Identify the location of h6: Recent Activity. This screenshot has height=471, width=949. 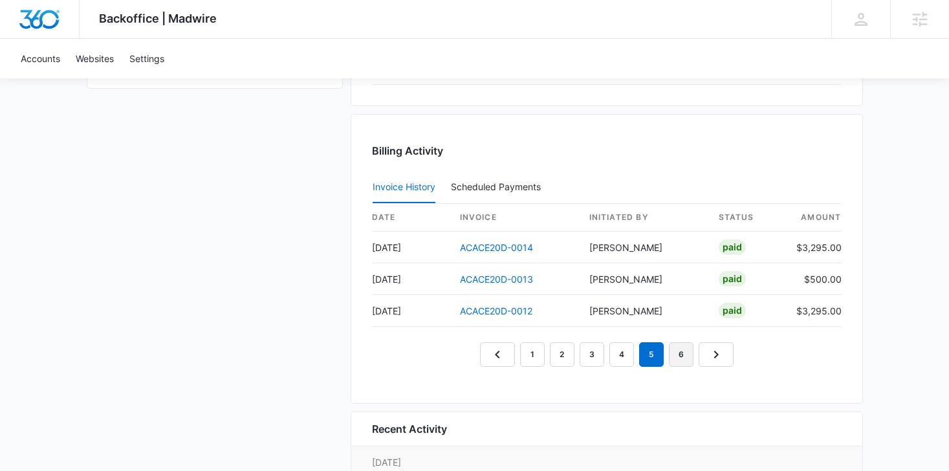
(410, 429).